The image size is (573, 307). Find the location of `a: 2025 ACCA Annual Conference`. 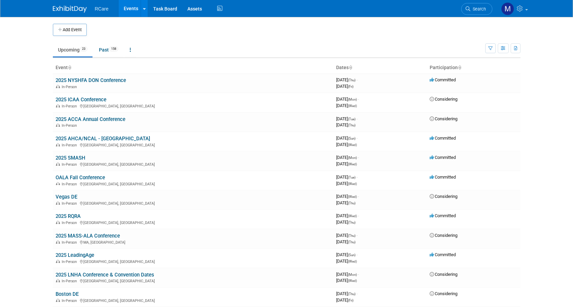

a: 2025 ACCA Annual Conference is located at coordinates (91, 119).